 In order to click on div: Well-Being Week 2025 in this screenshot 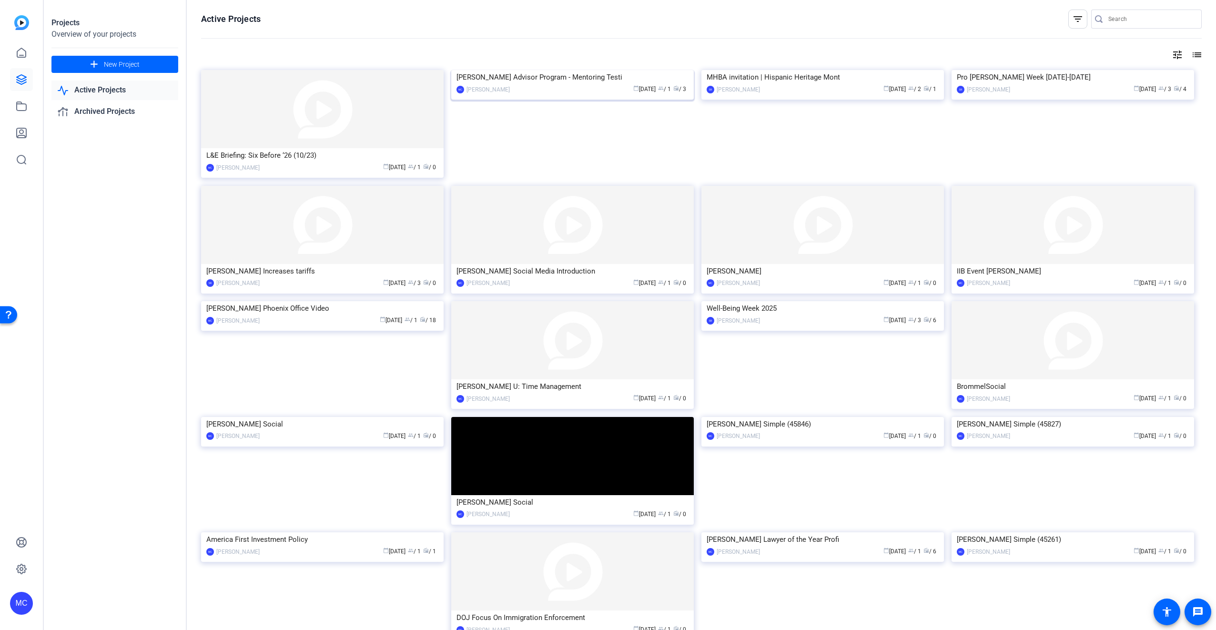, I will do `click(823, 308)`.